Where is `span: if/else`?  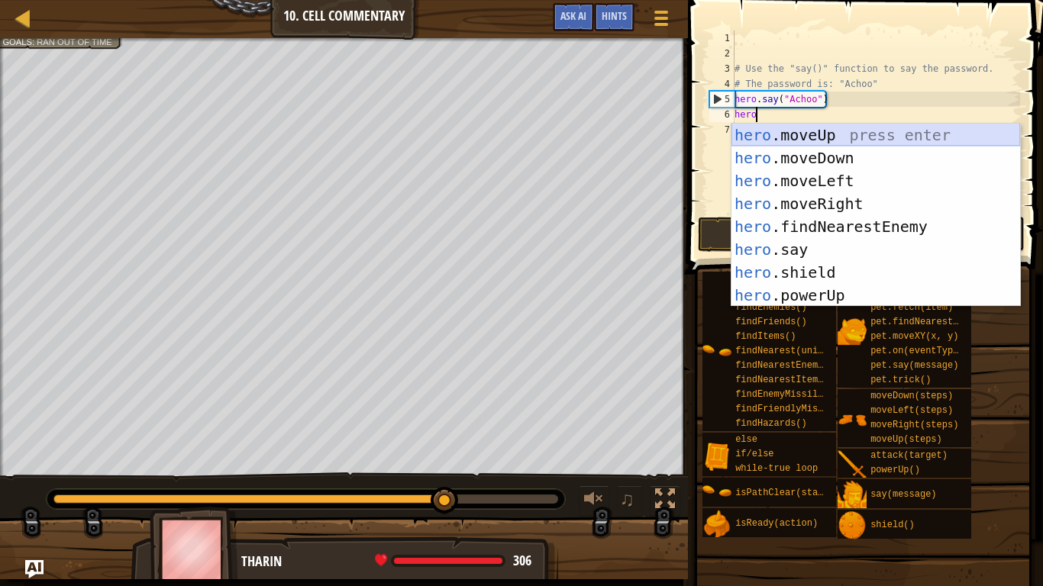
span: if/else is located at coordinates (754, 454).